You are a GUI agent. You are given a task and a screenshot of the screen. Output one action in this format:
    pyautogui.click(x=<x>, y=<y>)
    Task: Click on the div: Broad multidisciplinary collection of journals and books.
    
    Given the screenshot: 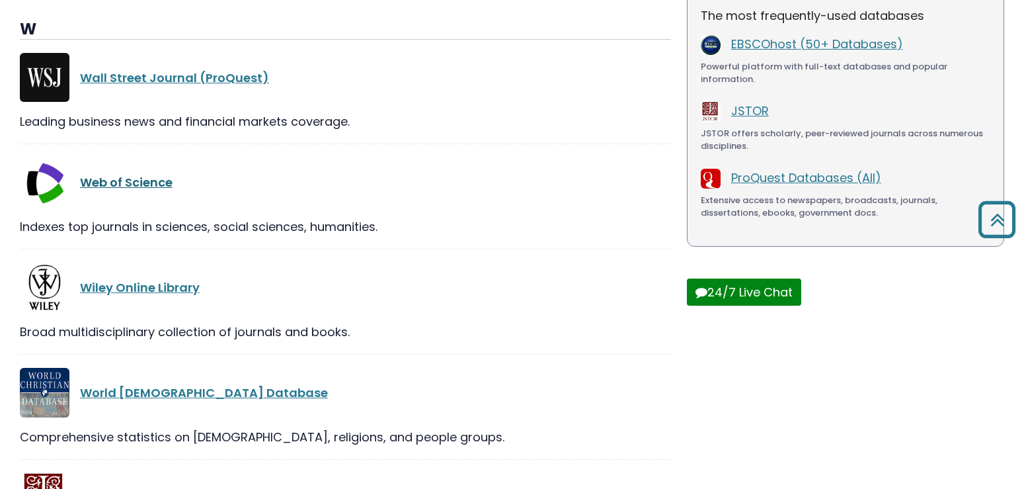 What is the action you would take?
    pyautogui.click(x=345, y=331)
    